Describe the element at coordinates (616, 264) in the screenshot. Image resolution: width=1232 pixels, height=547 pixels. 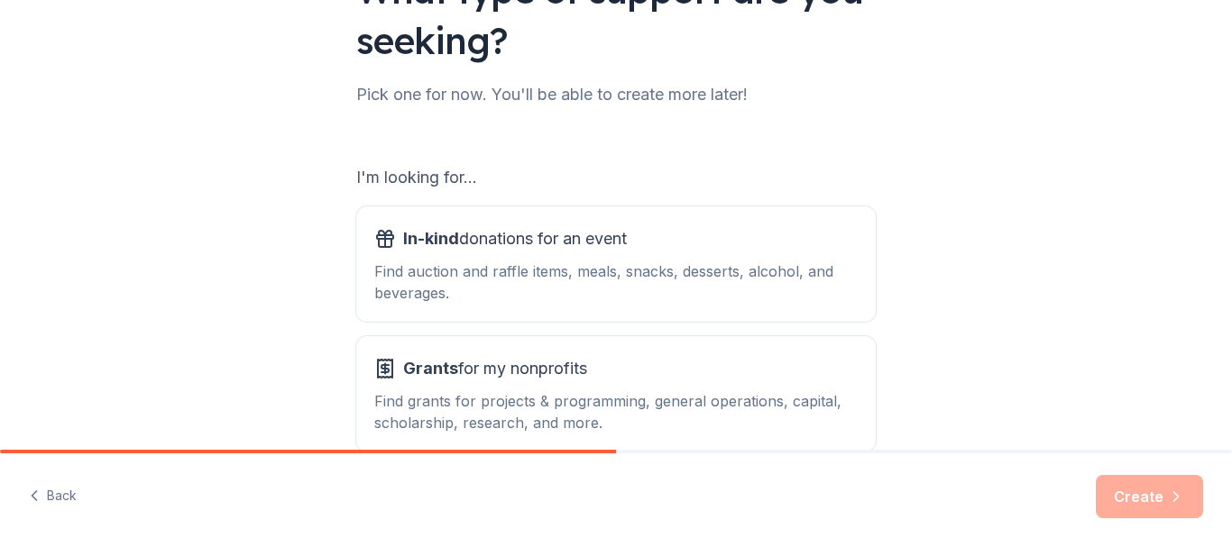
I see `button: In-kinddonations for an eventFind auction and raffle items, meals, snacks, desserts, alcohol, and...` at that location.